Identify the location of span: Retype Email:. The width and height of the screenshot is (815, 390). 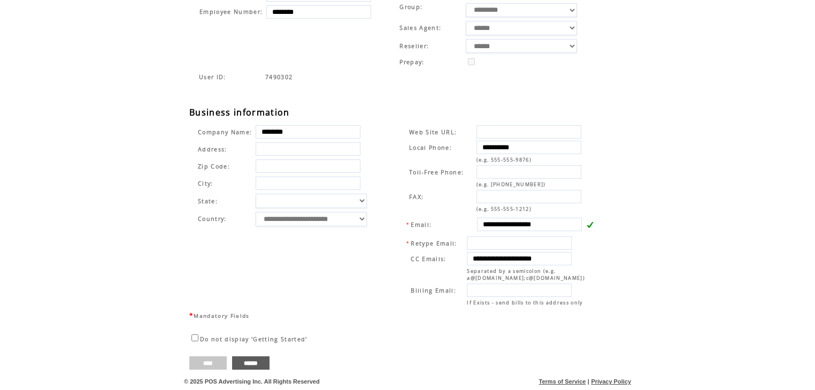
(434, 243).